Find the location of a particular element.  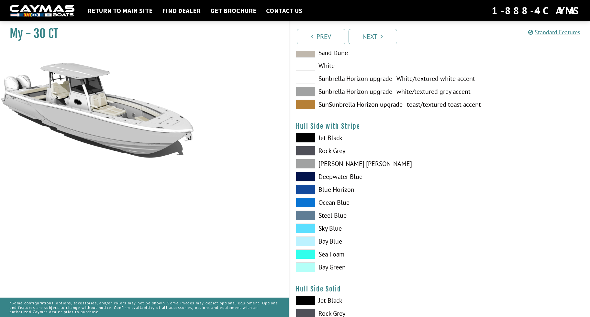

label: Sand Dune is located at coordinates (364, 53).